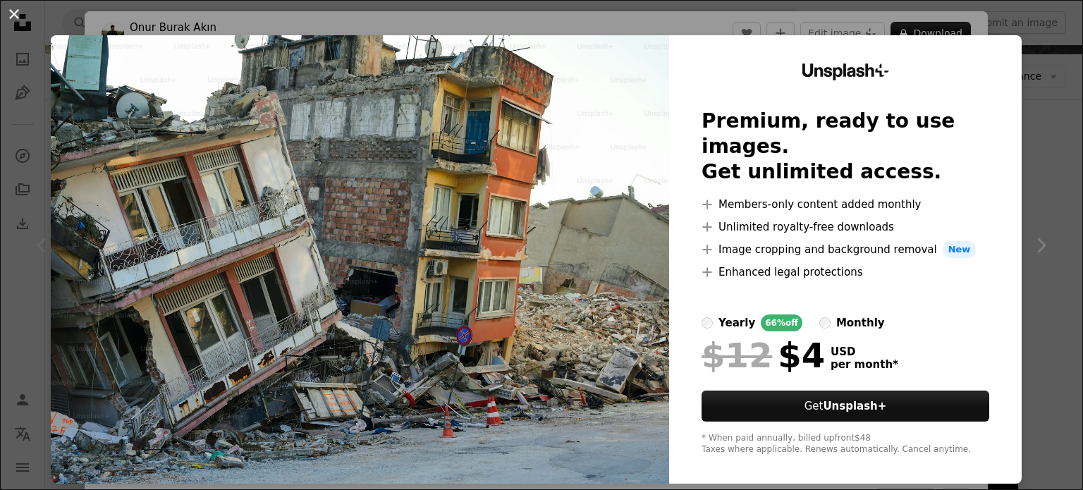 This screenshot has width=1083, height=490. Describe the element at coordinates (707, 323) in the screenshot. I see `input: yearly66%off` at that location.